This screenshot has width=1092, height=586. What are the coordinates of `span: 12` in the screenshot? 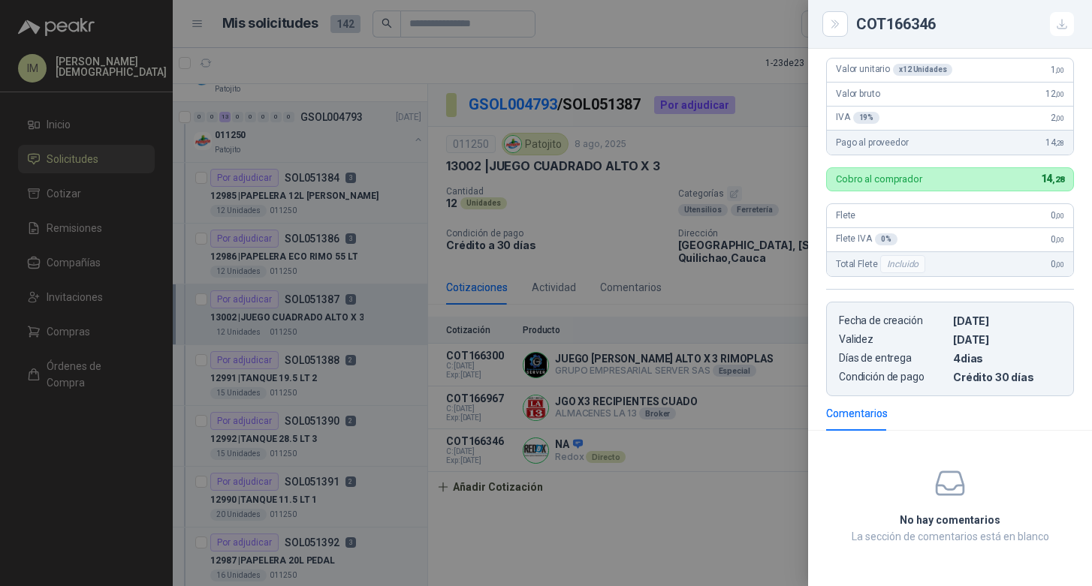 It's located at (1054, 94).